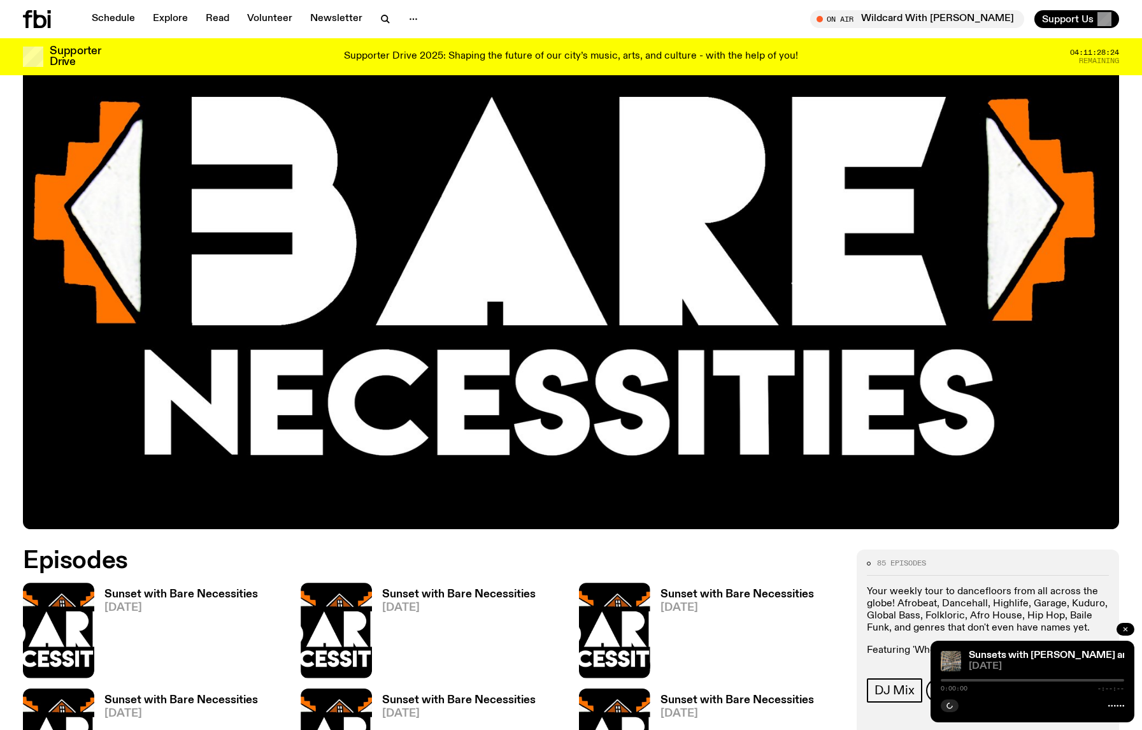 The height and width of the screenshot is (730, 1142). Describe the element at coordinates (951, 661) in the screenshot. I see `img: A corner shot of the fbi music library` at that location.